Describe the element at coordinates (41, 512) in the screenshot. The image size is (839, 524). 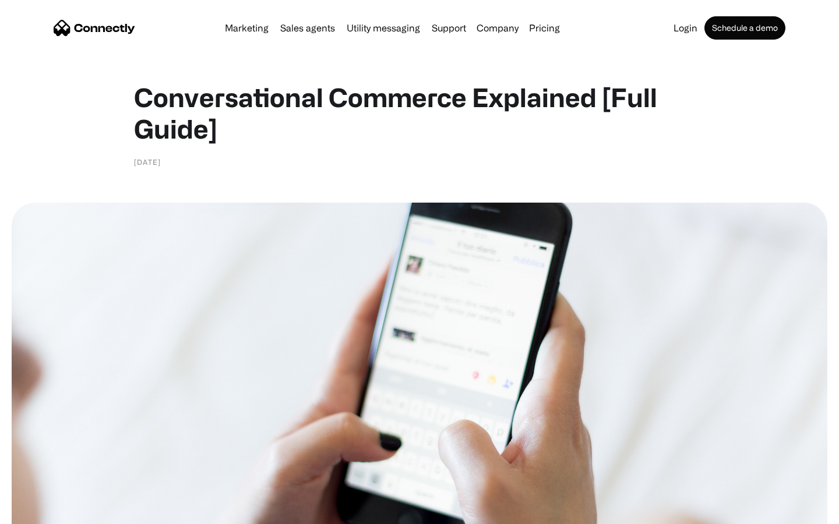
I see `aside: Language selected: English` at that location.